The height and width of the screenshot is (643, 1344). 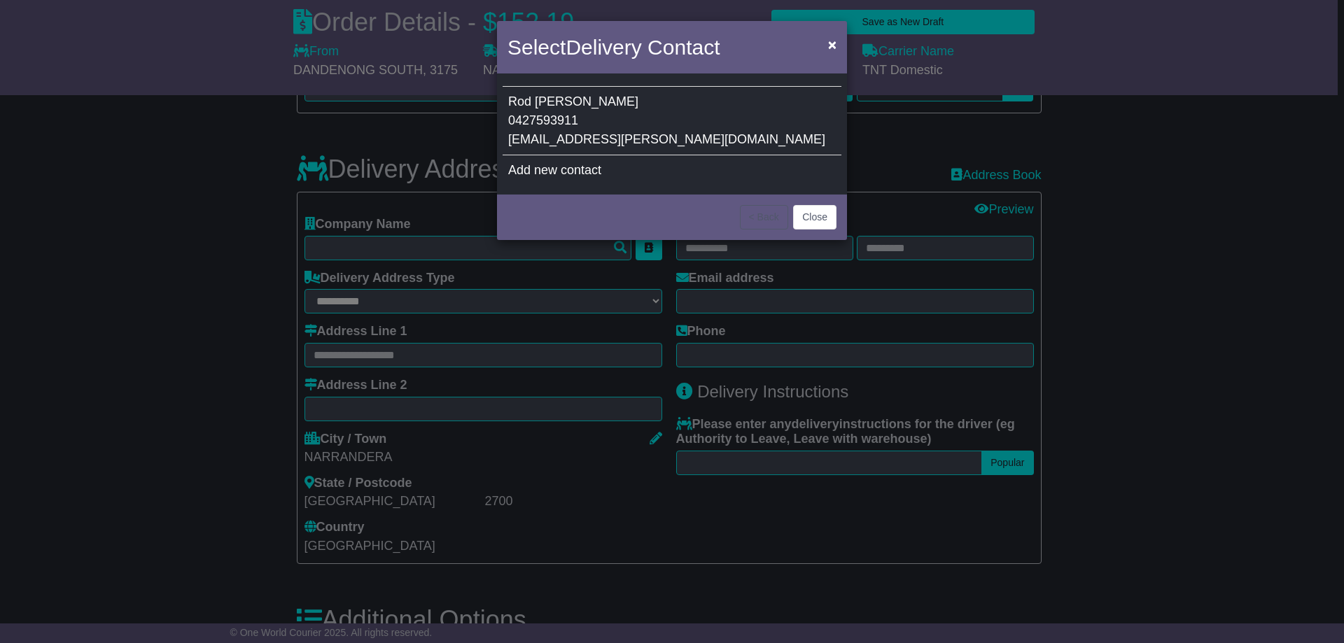 I want to click on span: Rod, so click(x=519, y=102).